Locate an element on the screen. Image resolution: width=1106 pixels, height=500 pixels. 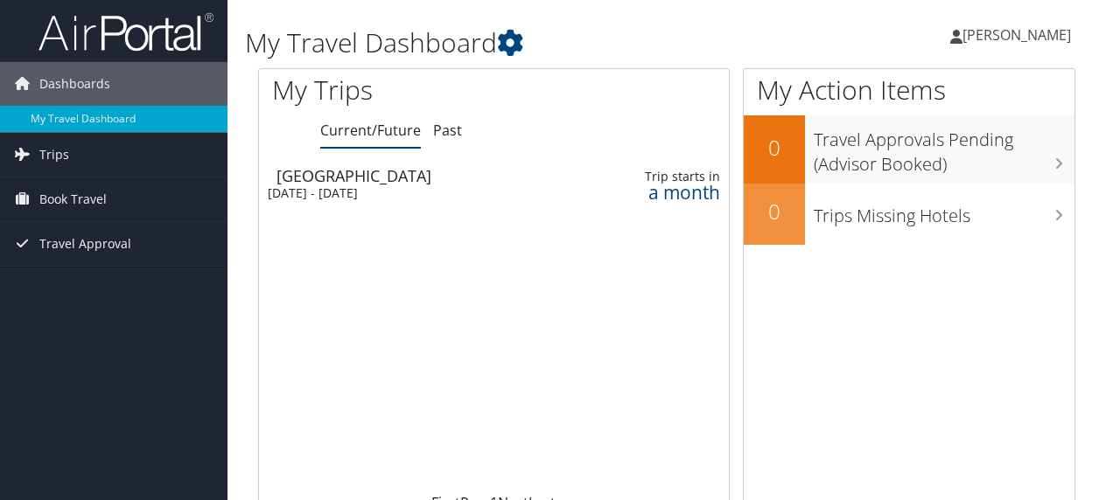
div: Trip starts in is located at coordinates (668, 177).